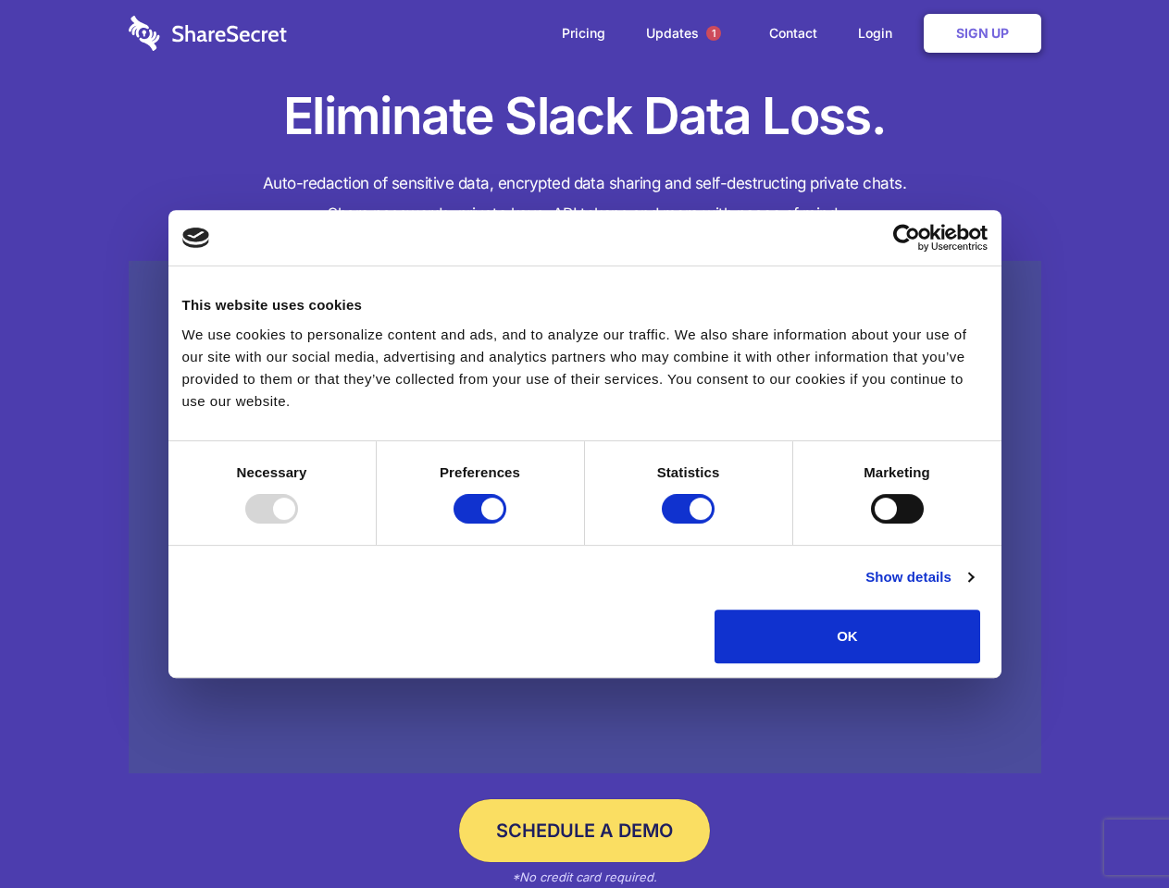 This screenshot has width=1169, height=888. I want to click on em: *No credit card required., so click(584, 877).